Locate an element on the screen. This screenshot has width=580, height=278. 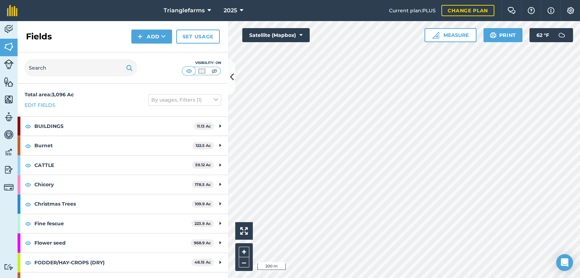
img: svg+xml;base64,PHN2ZyB4bWxucz0iaHR0cDovL3d3dy53My5vcmcvMjAwMC9zdmciIHdpZHRoPSIxNyIgaGVpZ2h0PSIxNy... is located at coordinates (550, 11).